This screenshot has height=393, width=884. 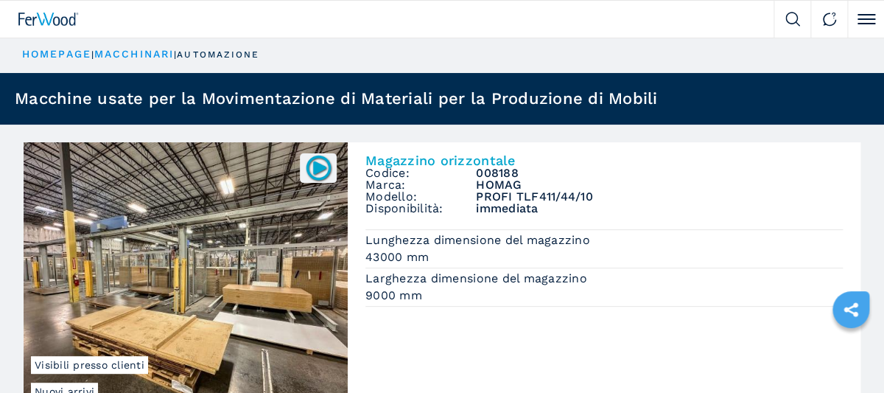 What do you see at coordinates (829, 19) in the screenshot?
I see `img: Contact us` at bounding box center [829, 19].